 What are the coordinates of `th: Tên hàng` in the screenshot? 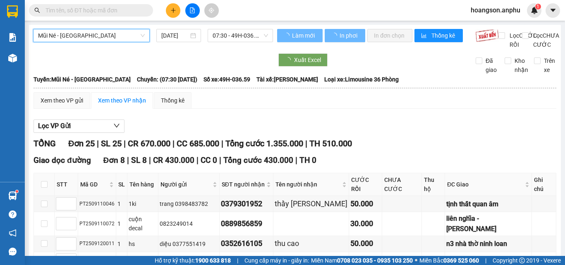 It's located at (143, 184).